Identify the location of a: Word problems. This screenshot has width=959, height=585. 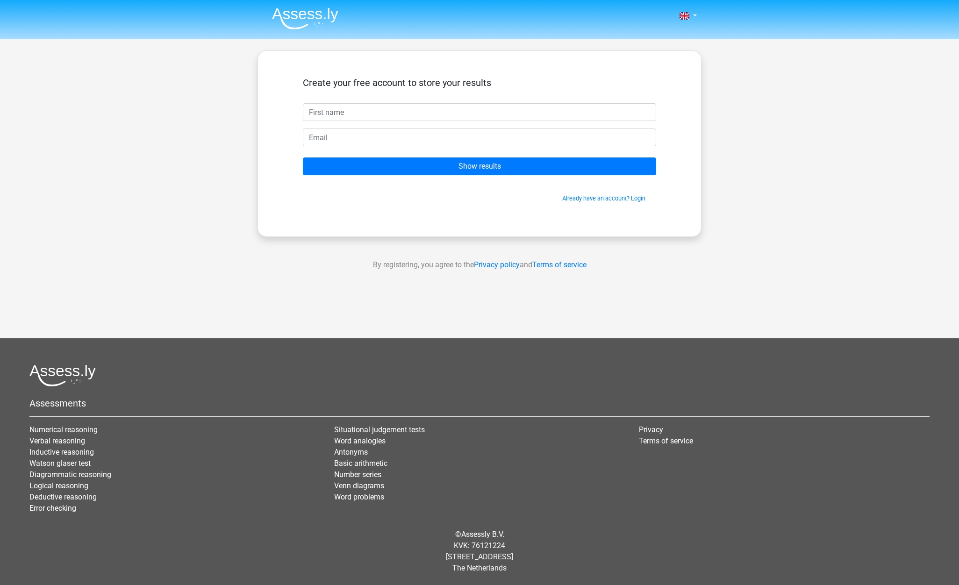
(359, 497).